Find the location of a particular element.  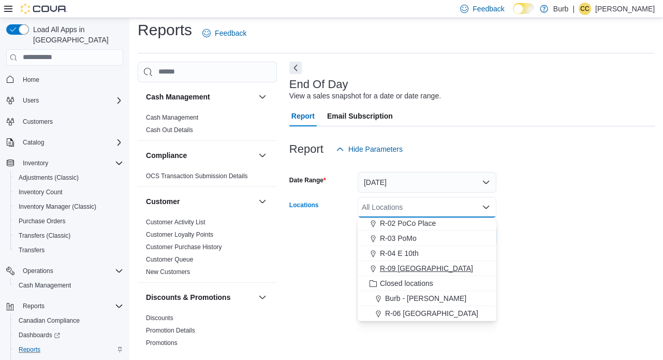

span: Inventory Count is located at coordinates (69, 192).